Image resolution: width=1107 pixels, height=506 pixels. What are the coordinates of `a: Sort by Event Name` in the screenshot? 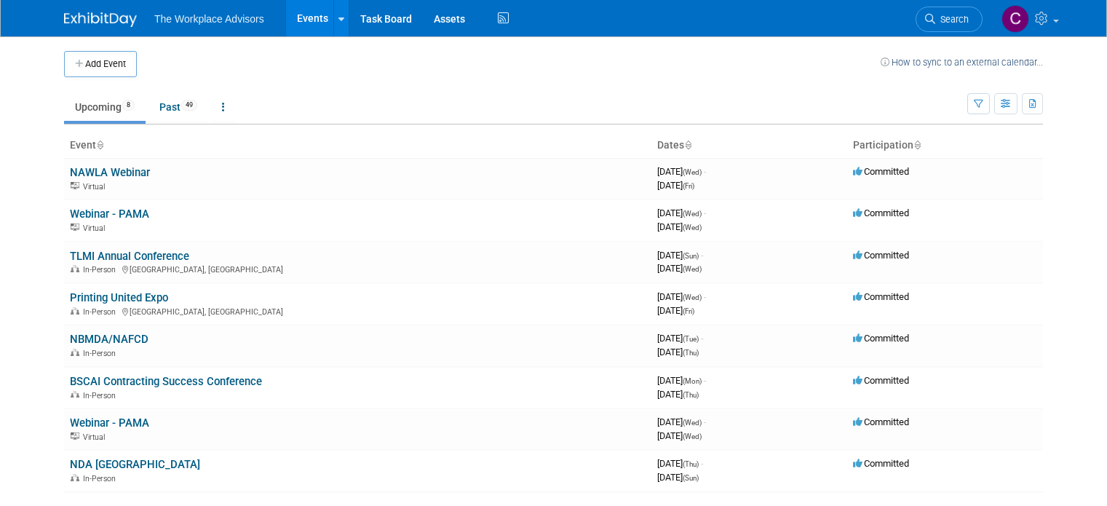 It's located at (100, 145).